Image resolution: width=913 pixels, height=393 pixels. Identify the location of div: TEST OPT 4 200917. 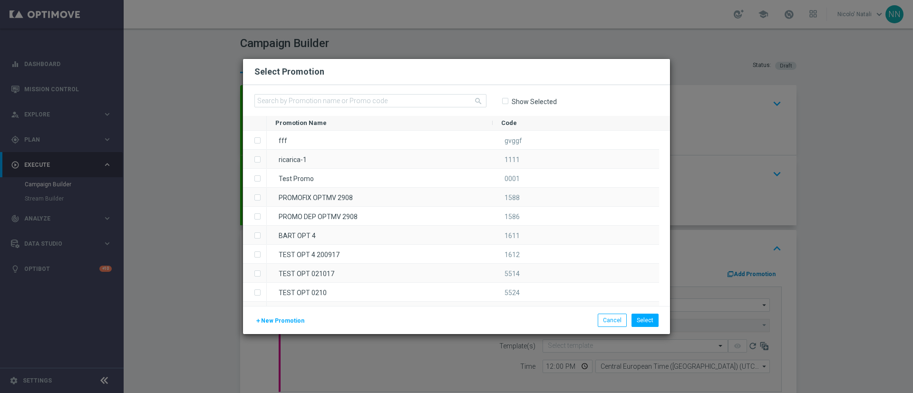
(379, 254).